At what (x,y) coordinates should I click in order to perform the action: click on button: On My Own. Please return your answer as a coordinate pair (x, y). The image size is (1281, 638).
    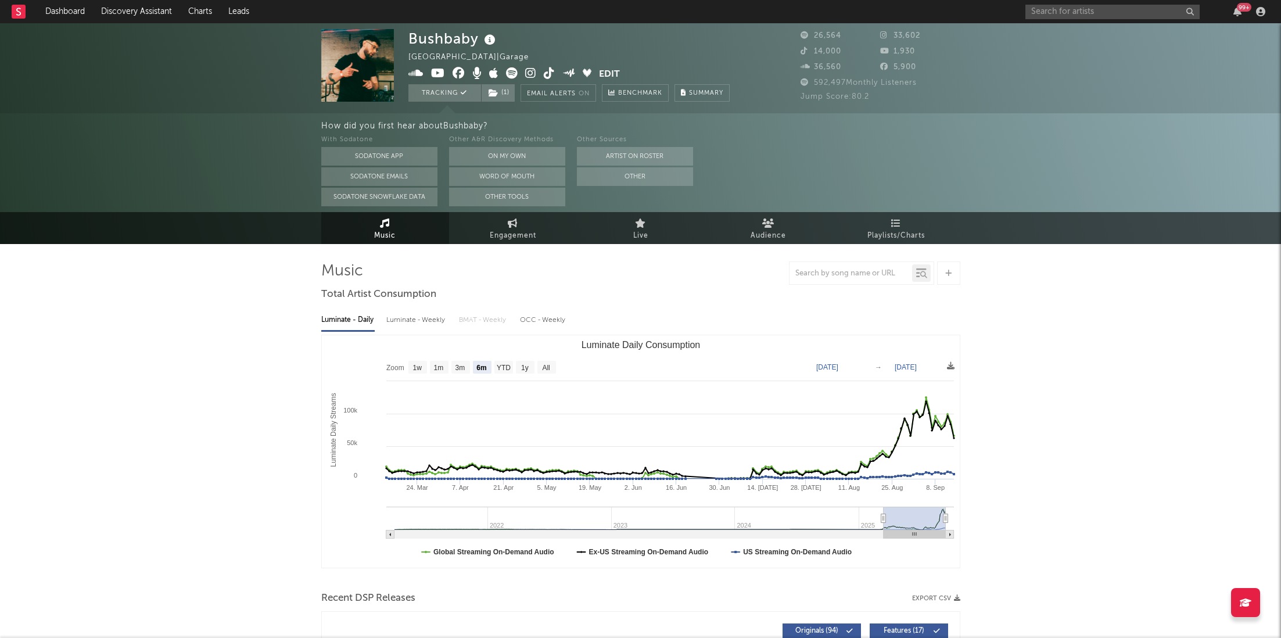
    Looking at the image, I should click on (507, 156).